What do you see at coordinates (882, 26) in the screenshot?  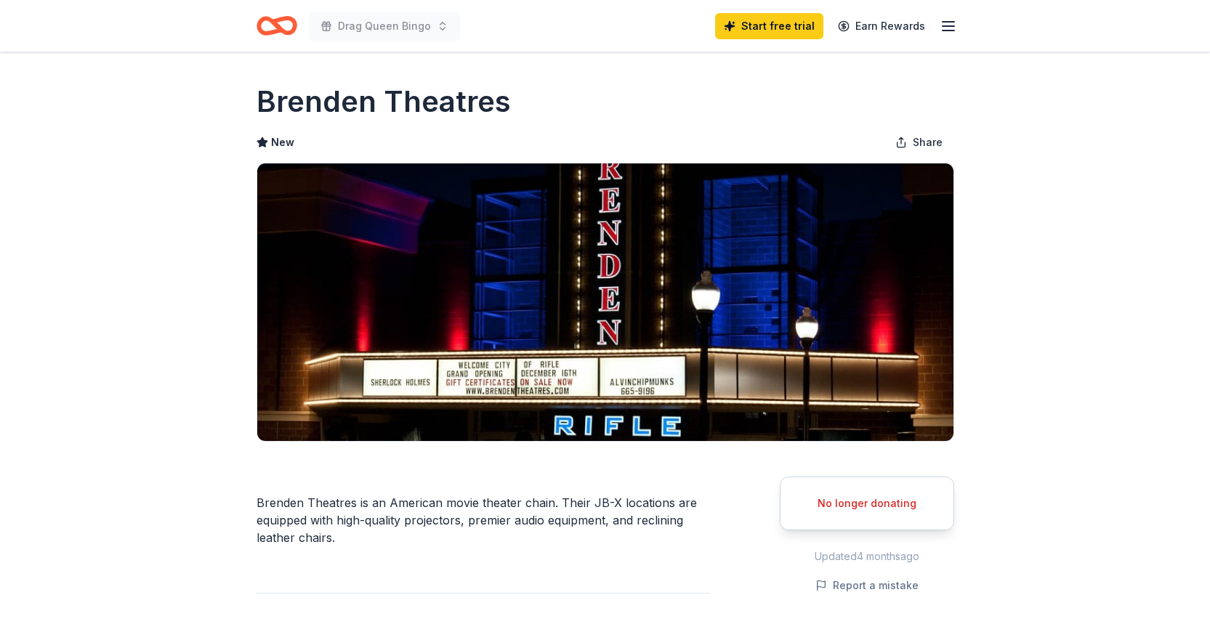 I see `a: Earn Rewards` at bounding box center [882, 26].